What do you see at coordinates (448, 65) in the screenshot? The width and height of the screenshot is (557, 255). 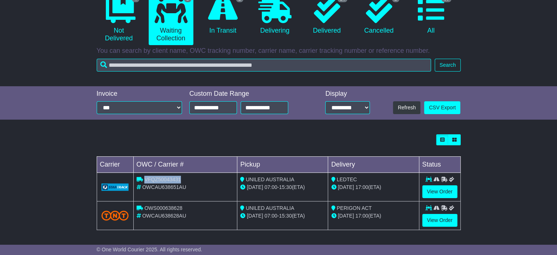 I see `button: Search` at bounding box center [448, 65].